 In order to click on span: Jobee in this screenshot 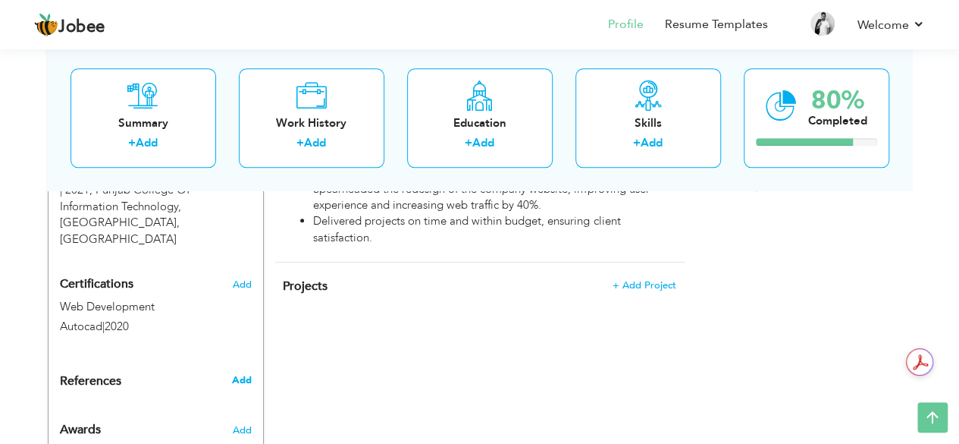, I will do `click(82, 27)`.